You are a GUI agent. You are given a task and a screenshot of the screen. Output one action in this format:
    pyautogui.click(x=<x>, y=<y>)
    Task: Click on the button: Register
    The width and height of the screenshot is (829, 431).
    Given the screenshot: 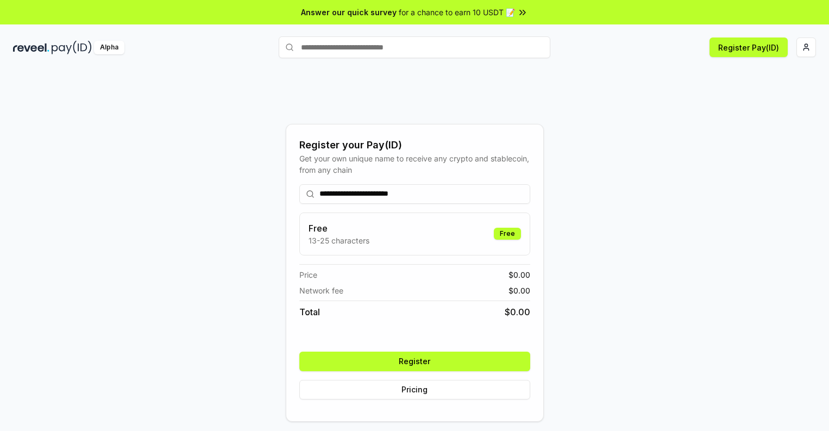 What is the action you would take?
    pyautogui.click(x=414, y=361)
    